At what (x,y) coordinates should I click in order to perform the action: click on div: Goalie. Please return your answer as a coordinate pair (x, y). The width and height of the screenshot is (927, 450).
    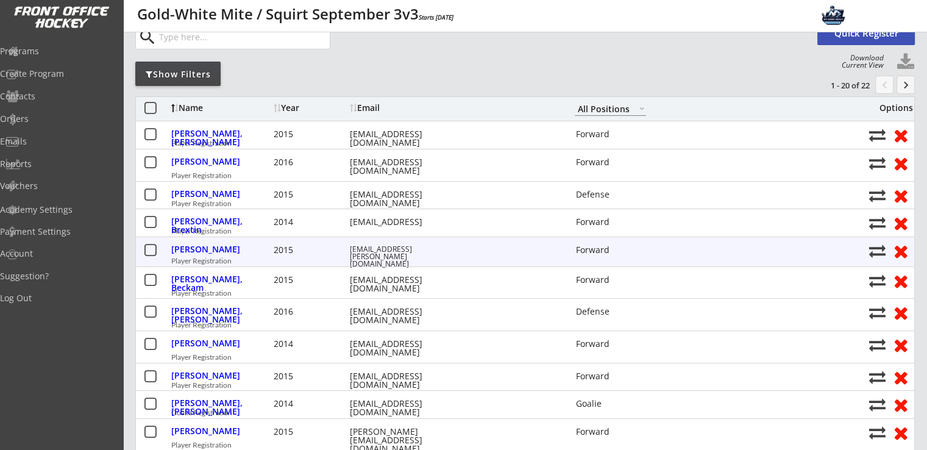
    Looking at the image, I should click on (611, 403).